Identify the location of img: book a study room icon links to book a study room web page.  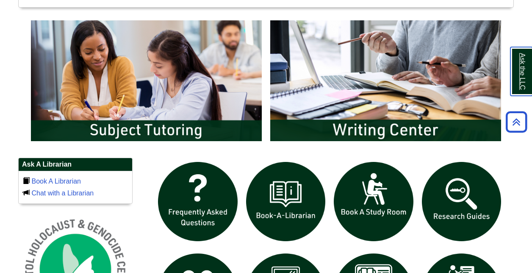
(374, 202).